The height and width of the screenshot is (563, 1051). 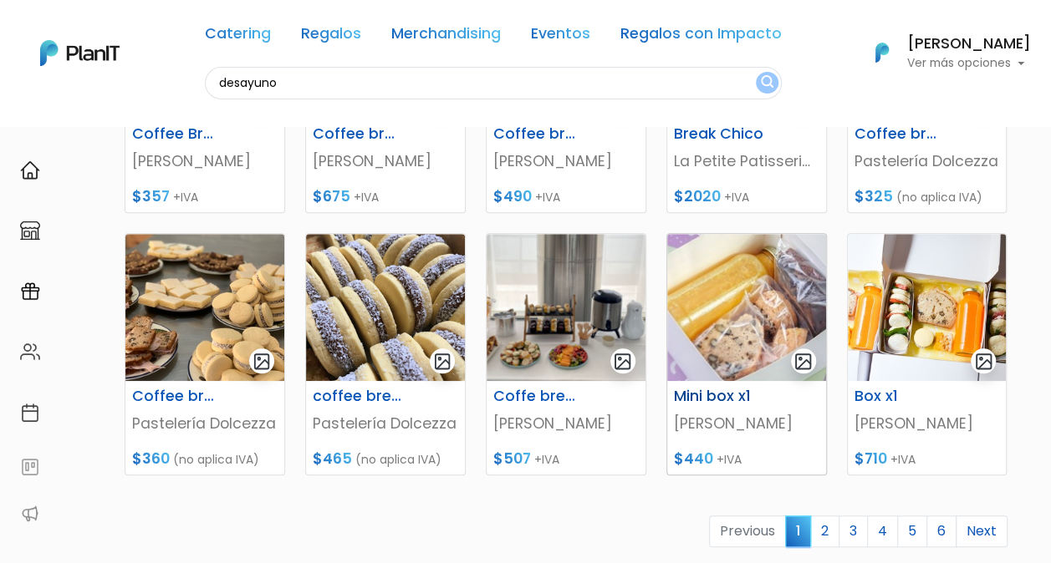 I want to click on img: feedback-78b5a0c8f98aac82b08bfc38622c3050aee476f2c9584af64705fc4e61158814.svg, so click(x=30, y=467).